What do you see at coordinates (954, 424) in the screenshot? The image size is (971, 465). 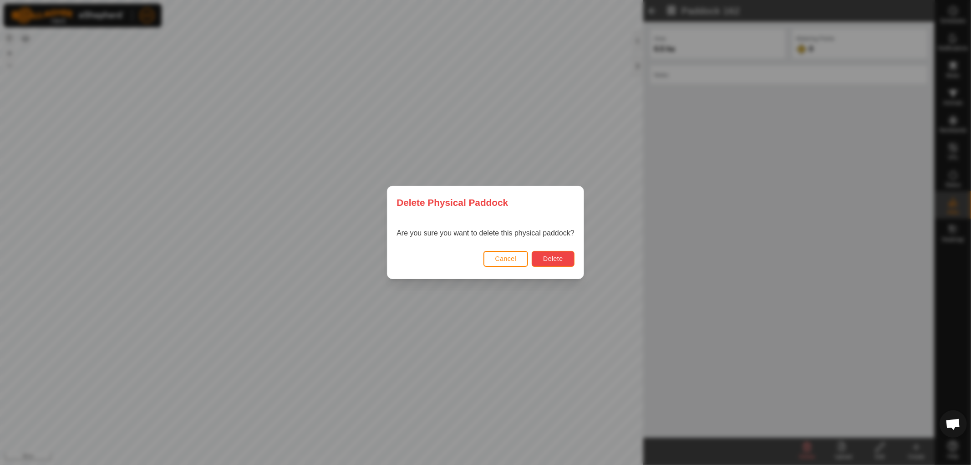 I see `a: Open chat` at bounding box center [954, 424].